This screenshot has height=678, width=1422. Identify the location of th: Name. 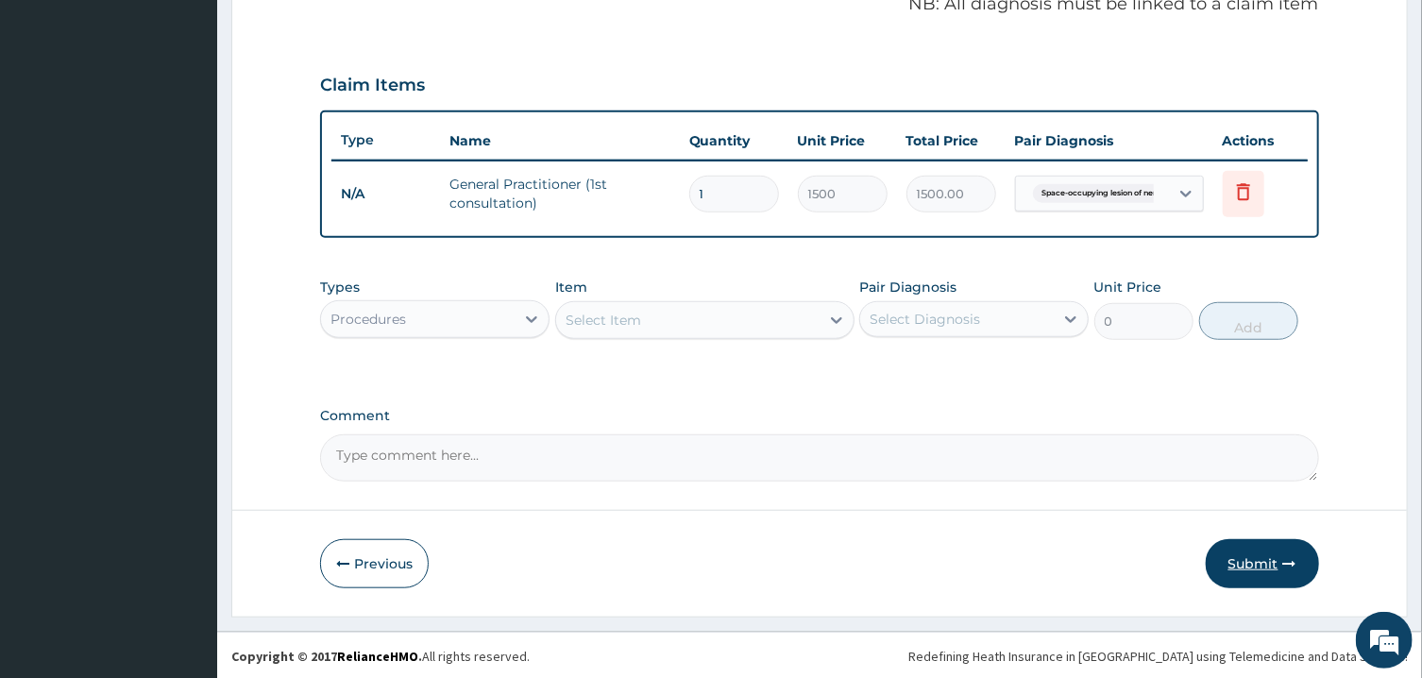
(559, 141).